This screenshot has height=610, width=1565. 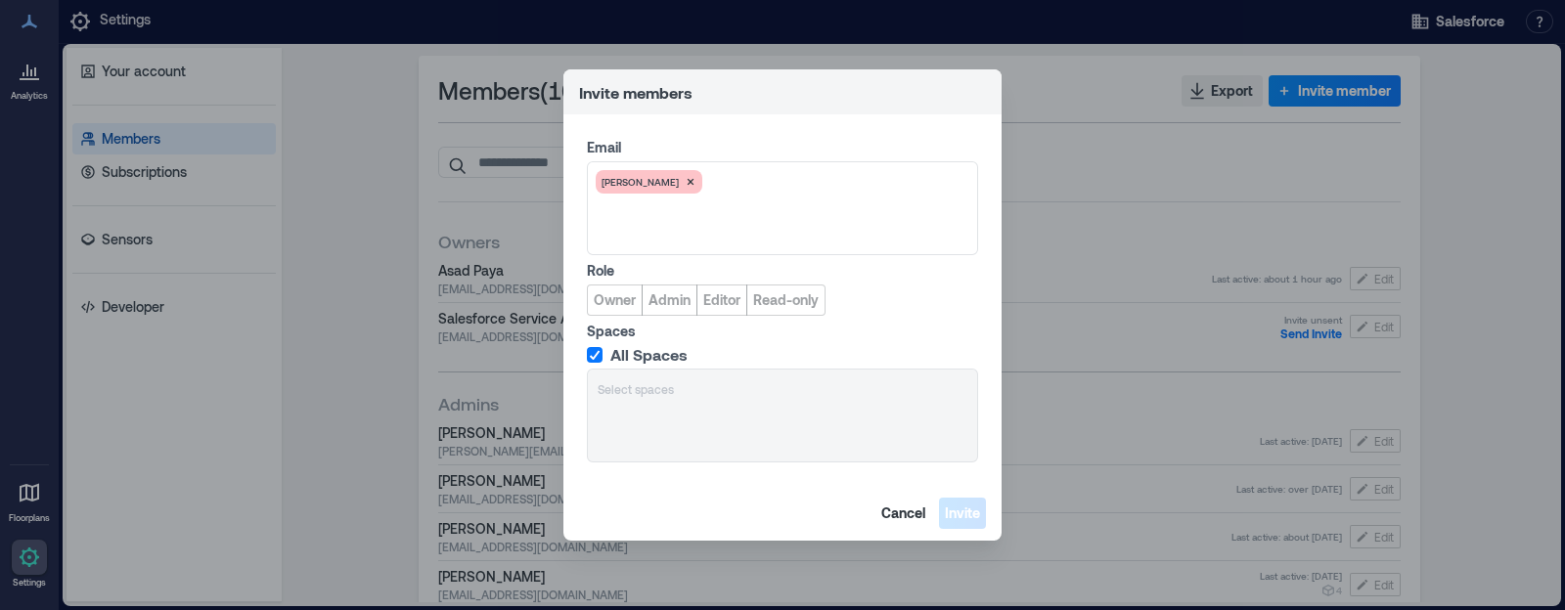 I want to click on span: Owner, so click(x=614, y=300).